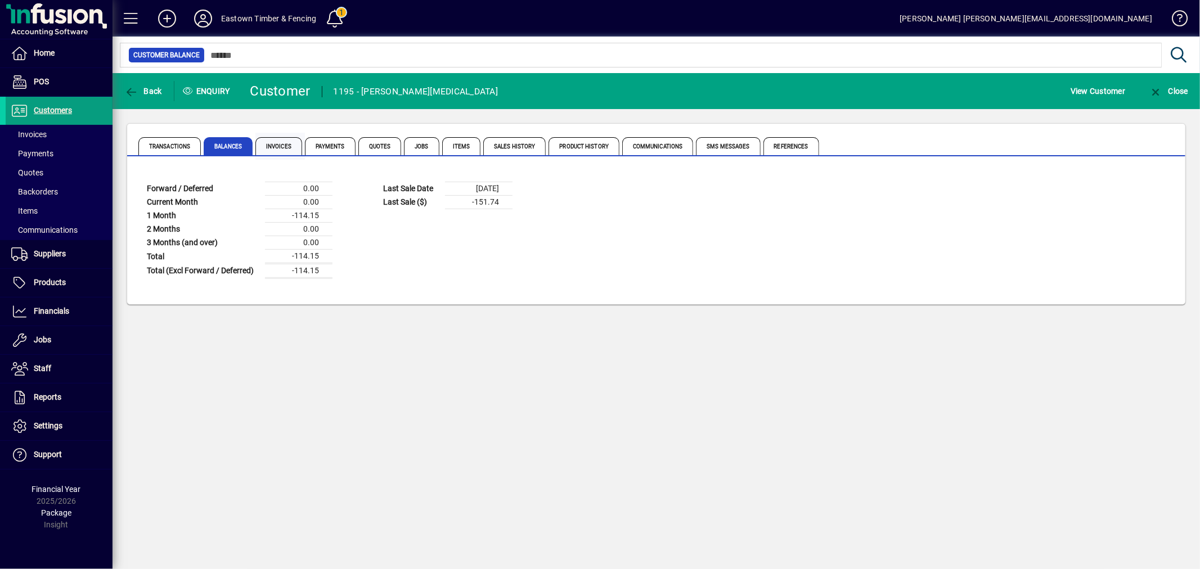 Image resolution: width=1200 pixels, height=569 pixels. I want to click on td: 1 Month, so click(203, 216).